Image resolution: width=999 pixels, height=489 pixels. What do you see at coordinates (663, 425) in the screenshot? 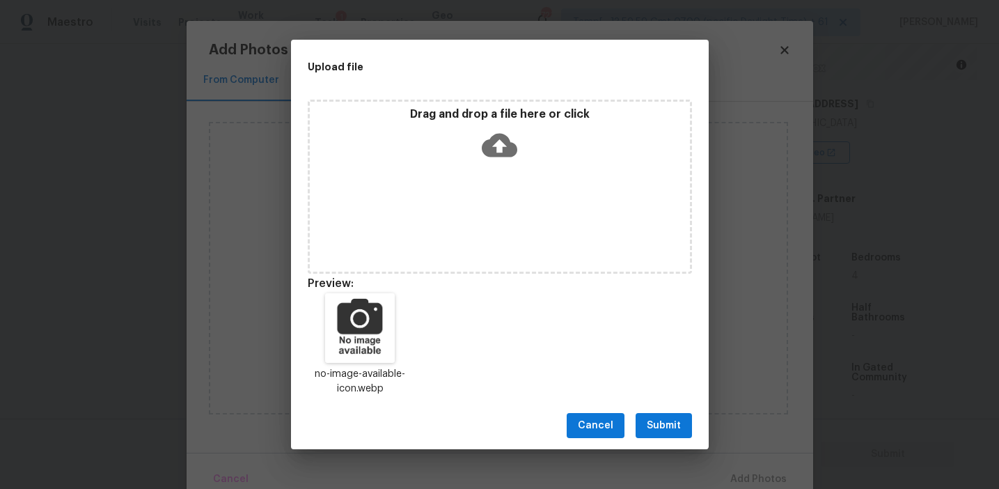
I see `button: Submit` at bounding box center [663, 425].